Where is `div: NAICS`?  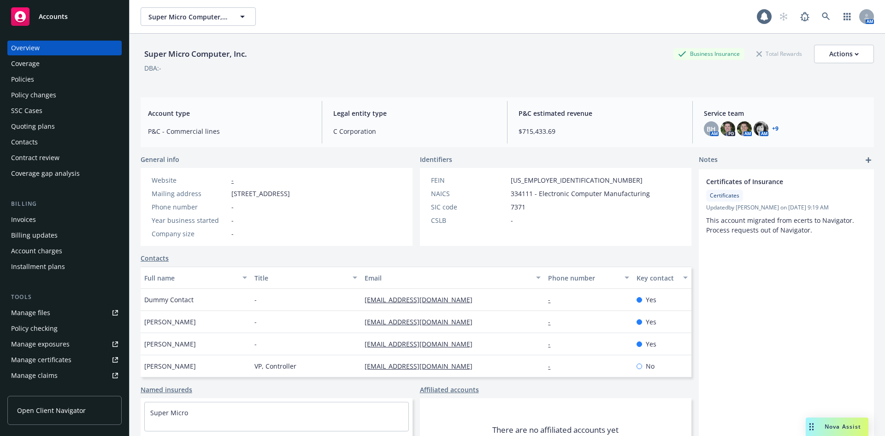 div: NAICS is located at coordinates (469, 193).